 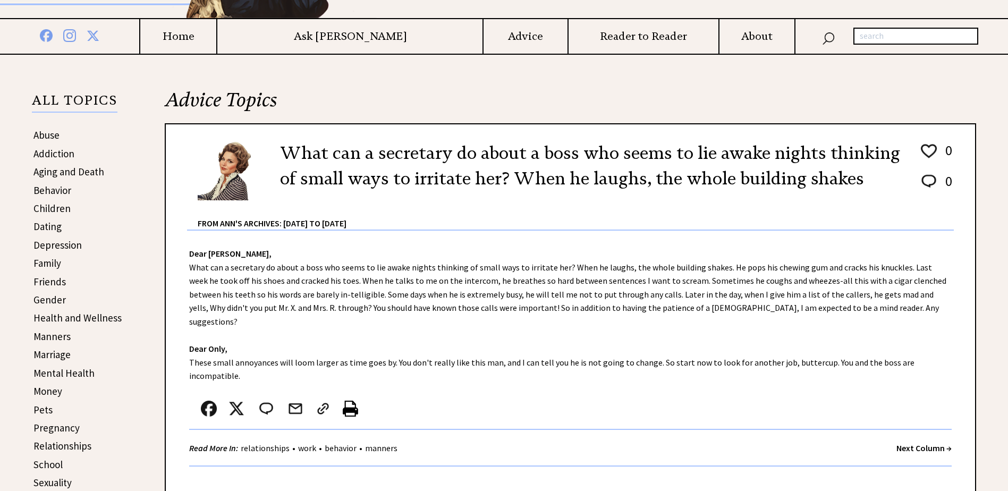 What do you see at coordinates (54, 154) in the screenshot?
I see `a: Addiction` at bounding box center [54, 154].